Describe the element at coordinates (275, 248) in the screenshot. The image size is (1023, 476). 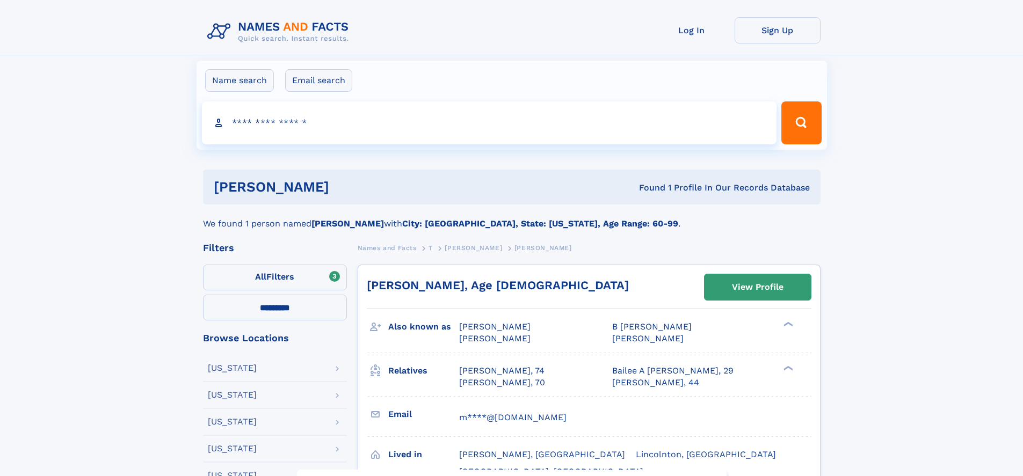
I see `div: Filters` at that location.